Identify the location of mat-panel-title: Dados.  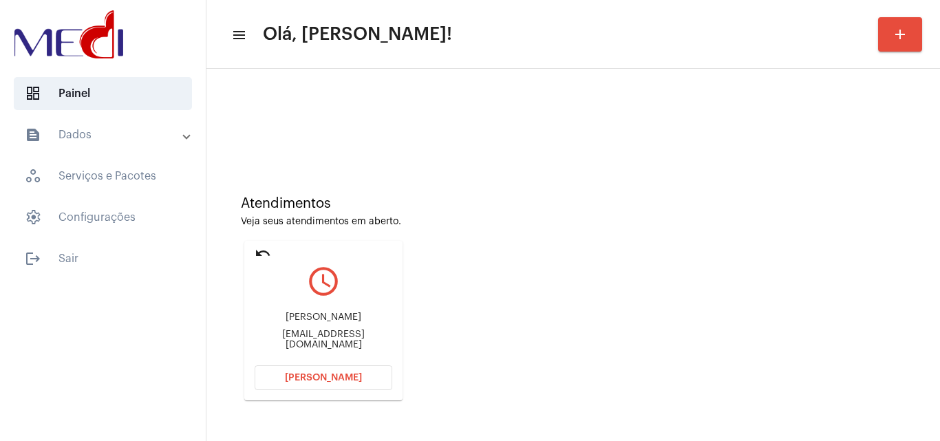
(104, 135).